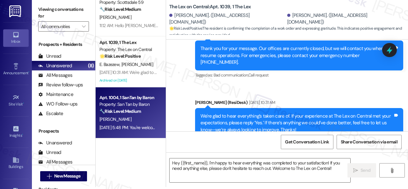  Describe the element at coordinates (299, 75) in the screenshot. I see `div: Tagged as:` at that location.